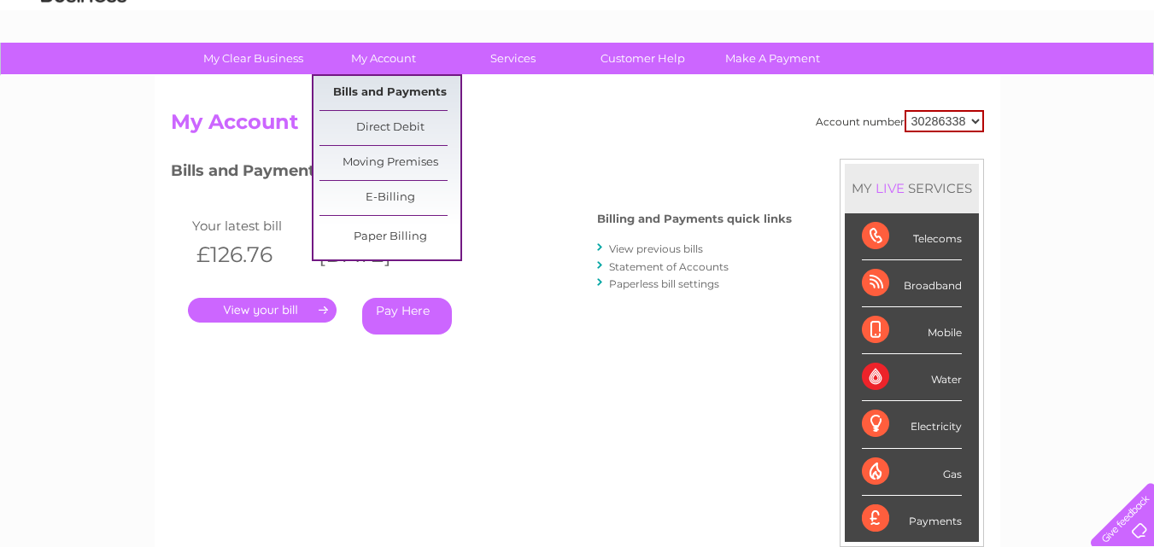 Image resolution: width=1154 pixels, height=547 pixels. I want to click on div: Broadband, so click(911, 284).